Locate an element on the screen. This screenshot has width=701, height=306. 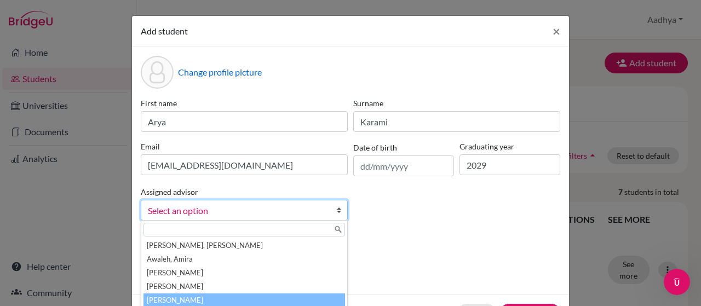
input: dd/mm/yyyy is located at coordinates (403, 166).